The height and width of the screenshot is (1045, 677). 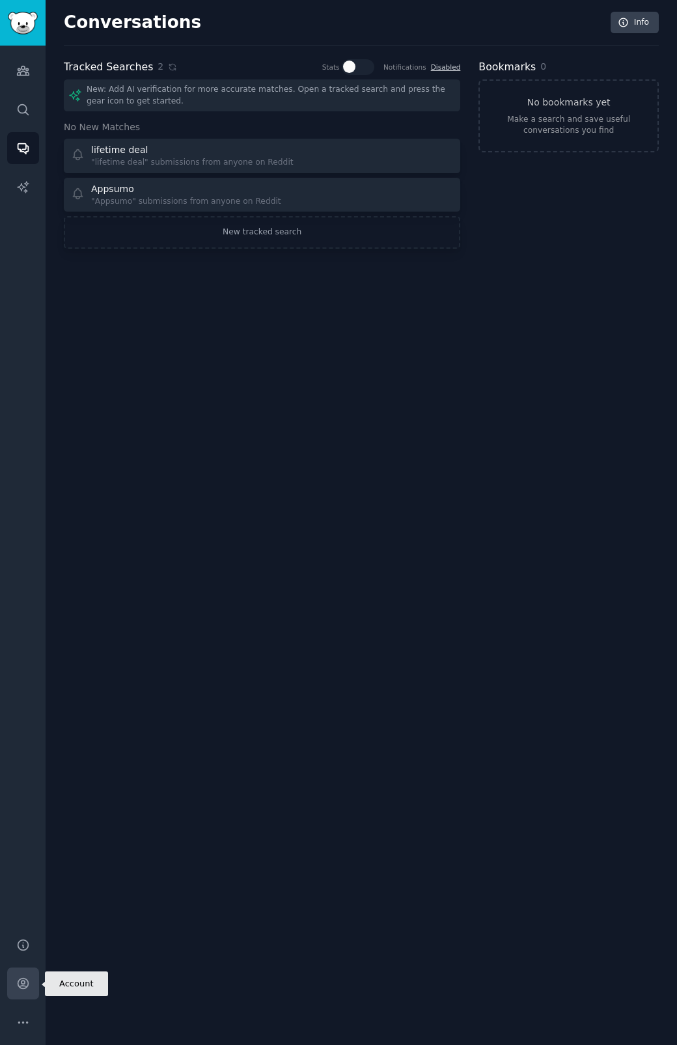 I want to click on div: Appsumo, so click(x=113, y=189).